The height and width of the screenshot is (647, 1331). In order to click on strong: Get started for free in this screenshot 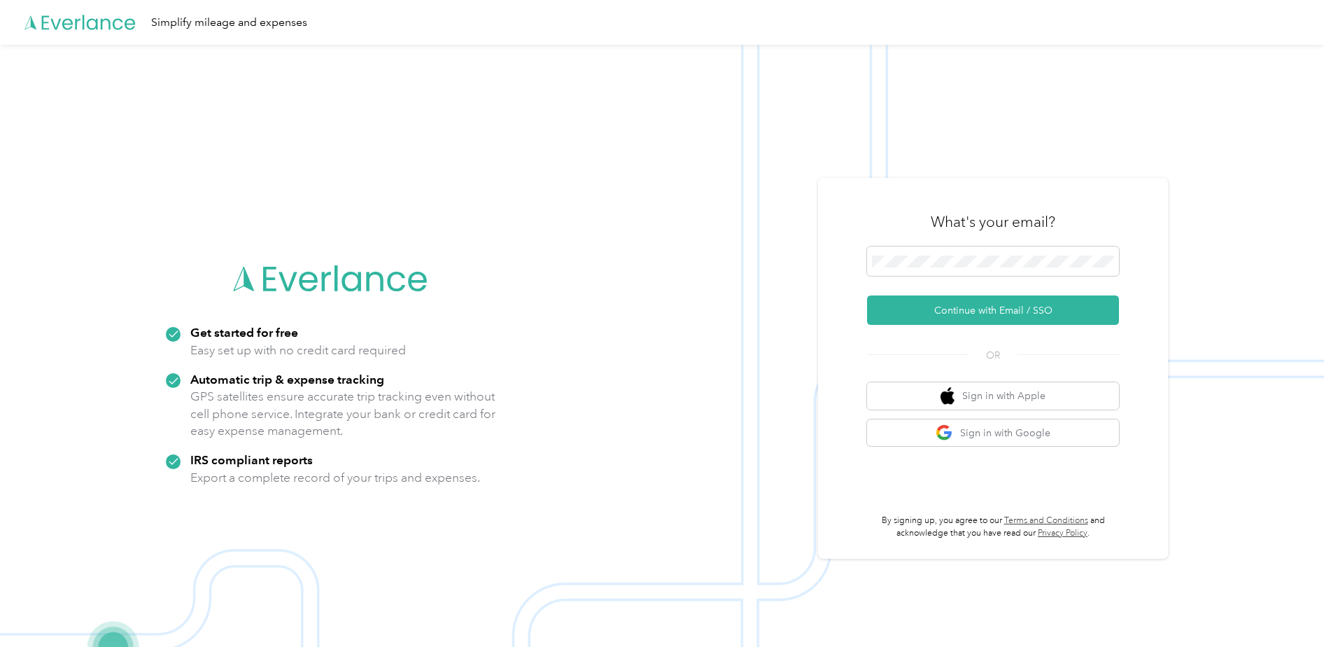, I will do `click(244, 332)`.